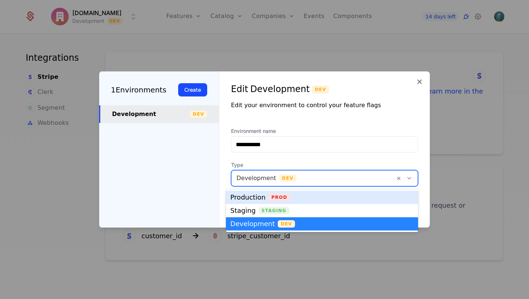  I want to click on span: Prod, so click(279, 197).